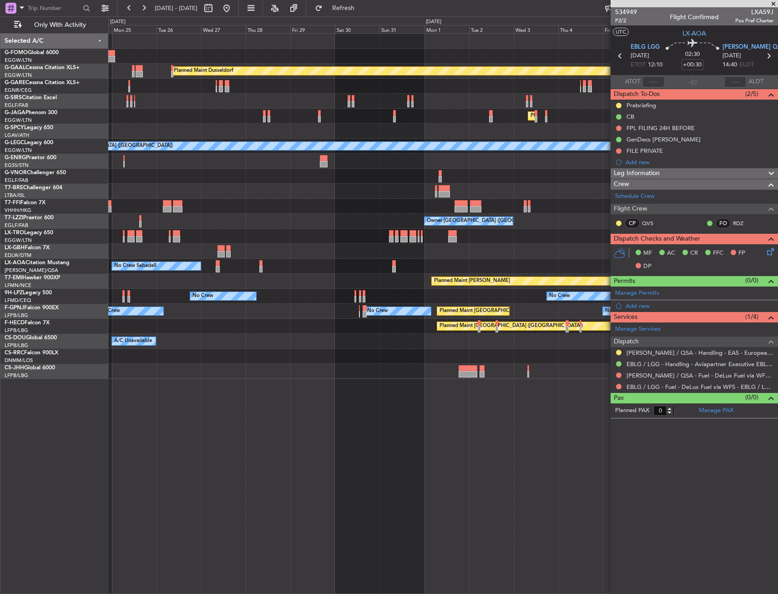 The height and width of the screenshot is (594, 778). I want to click on span: LX-AOA, so click(695, 33).